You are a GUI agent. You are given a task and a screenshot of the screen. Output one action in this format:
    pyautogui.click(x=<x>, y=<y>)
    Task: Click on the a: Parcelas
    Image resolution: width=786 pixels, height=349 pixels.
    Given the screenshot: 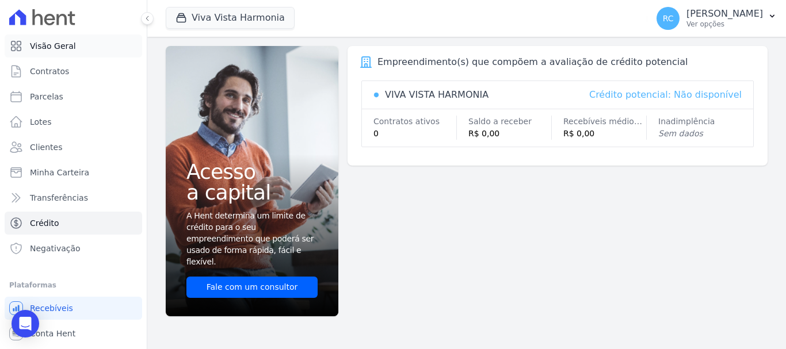 What is the action you would take?
    pyautogui.click(x=73, y=97)
    